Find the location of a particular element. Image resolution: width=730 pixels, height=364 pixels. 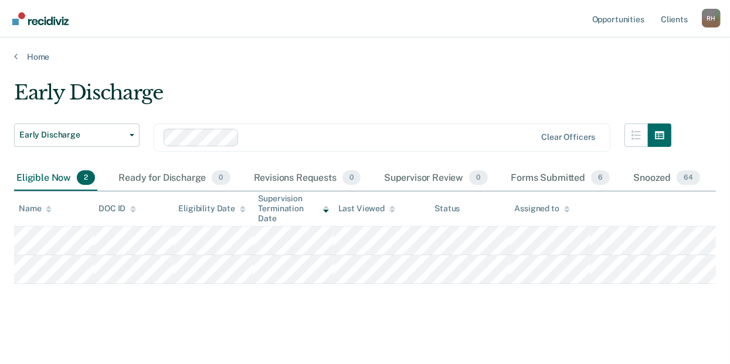

div: Last Viewed is located at coordinates (366, 209).